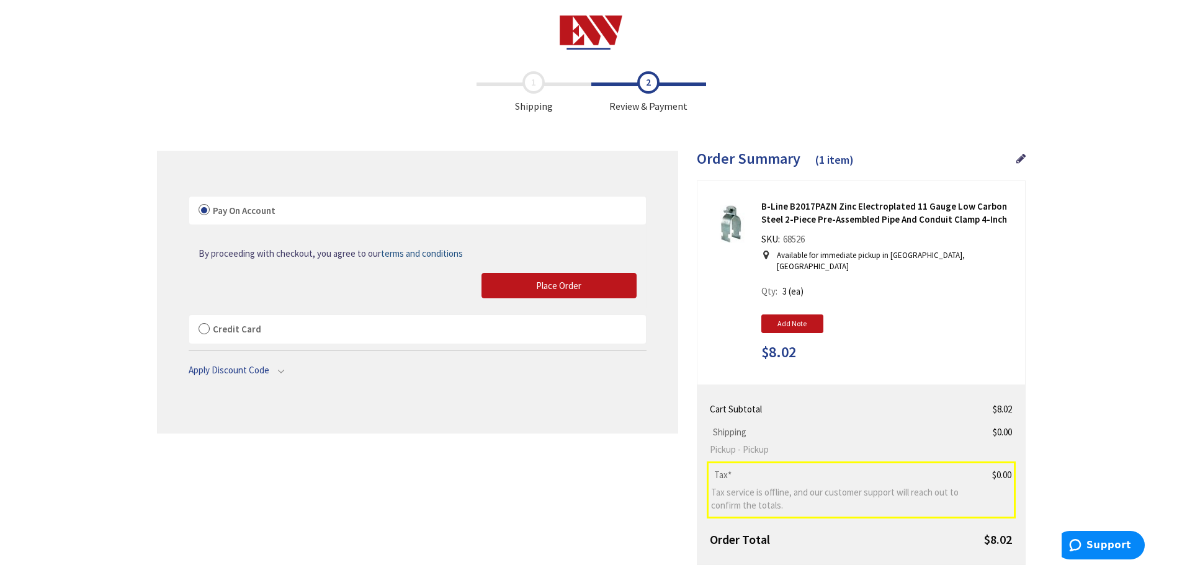 The width and height of the screenshot is (1182, 565). What do you see at coordinates (842, 449) in the screenshot?
I see `span: Pickup - Pickup` at bounding box center [842, 449].